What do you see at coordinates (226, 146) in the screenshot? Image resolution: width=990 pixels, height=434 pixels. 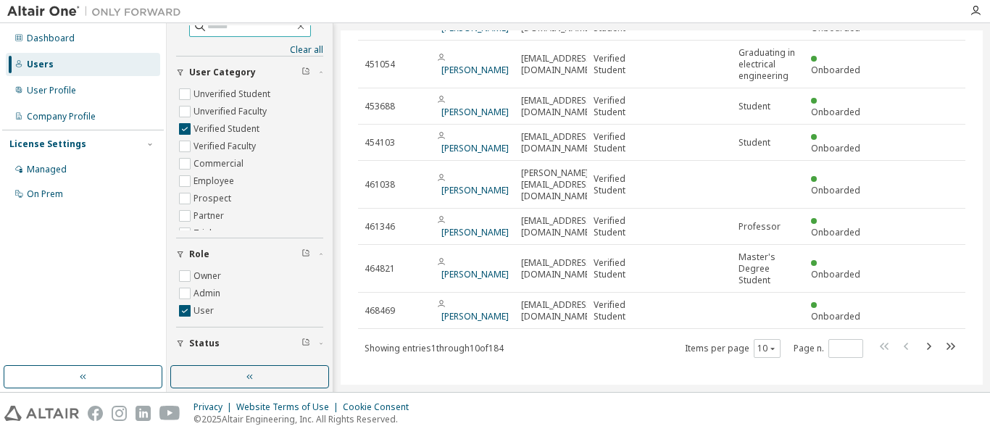 I see `label: Verified Faculty` at bounding box center [226, 146].